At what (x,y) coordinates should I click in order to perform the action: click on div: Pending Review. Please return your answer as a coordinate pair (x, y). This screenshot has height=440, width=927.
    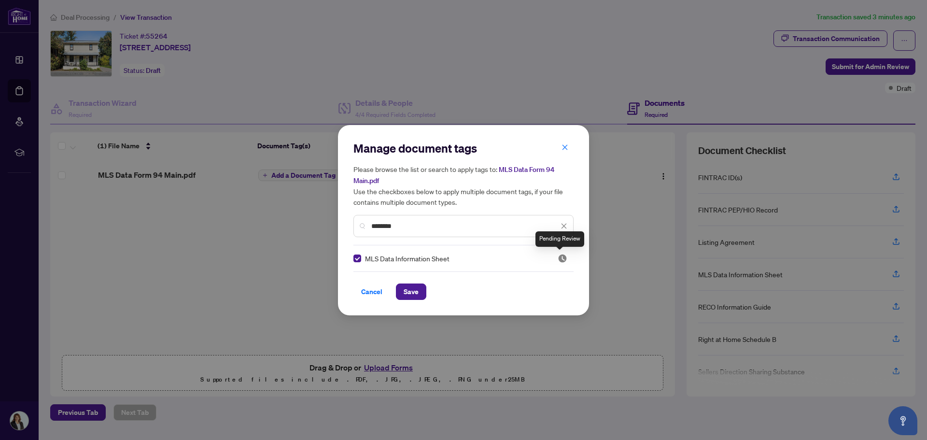
    Looking at the image, I should click on (560, 239).